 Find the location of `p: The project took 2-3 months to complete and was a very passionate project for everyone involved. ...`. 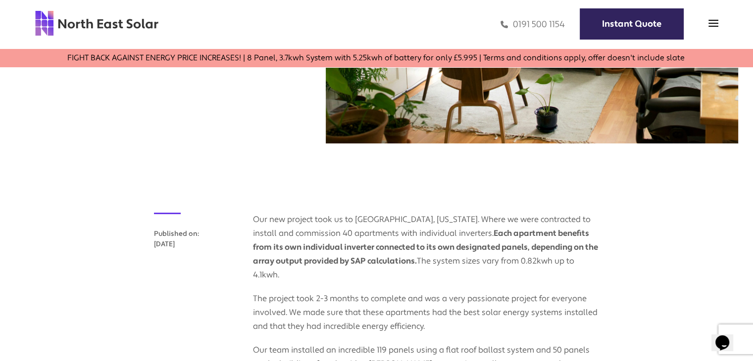

p: The project took 2-3 months to complete and was a very passionate project for everyone involved. ... is located at coordinates (426, 308).